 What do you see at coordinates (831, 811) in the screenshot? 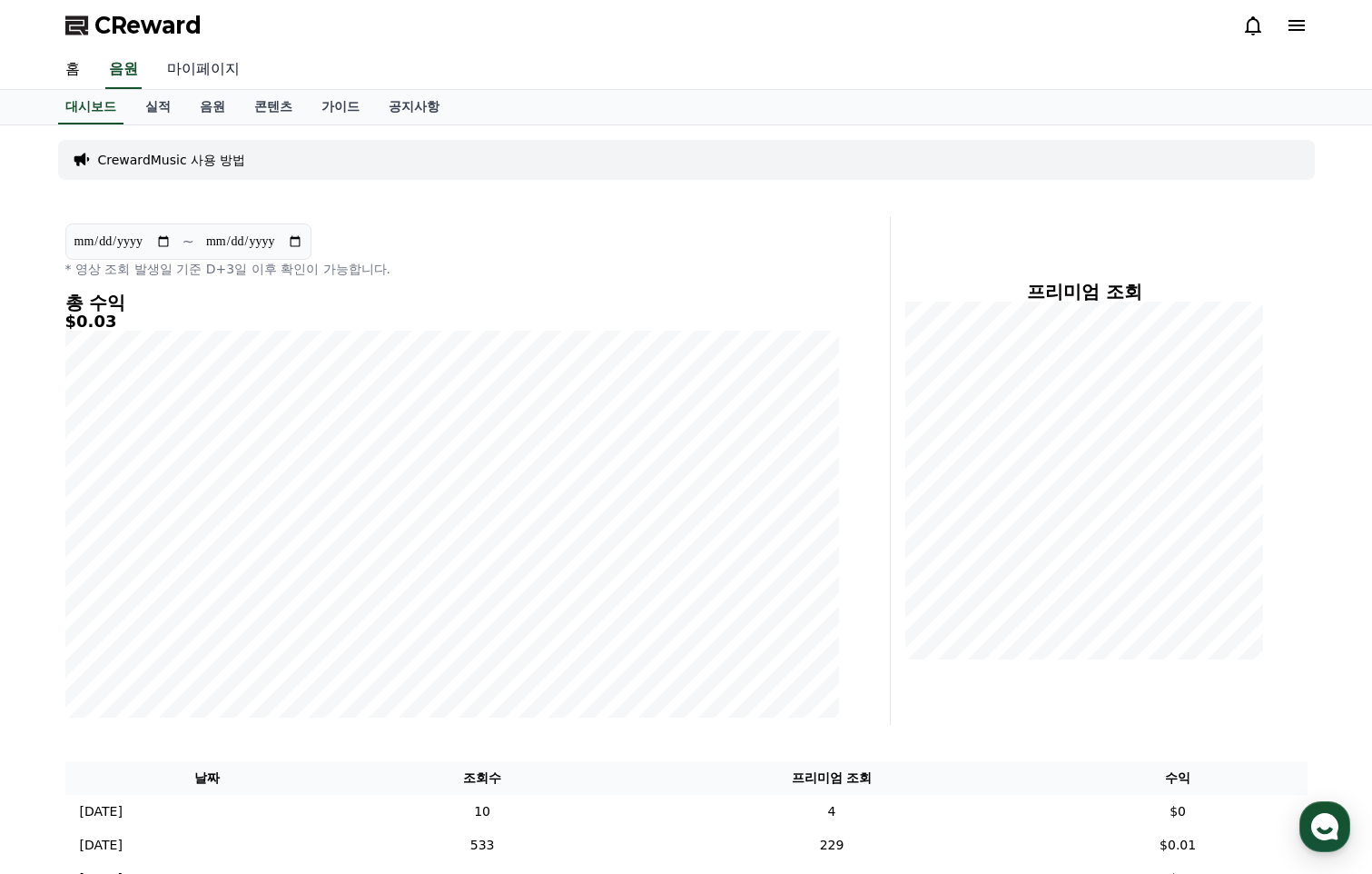
I see `td: 4` at bounding box center [831, 811].